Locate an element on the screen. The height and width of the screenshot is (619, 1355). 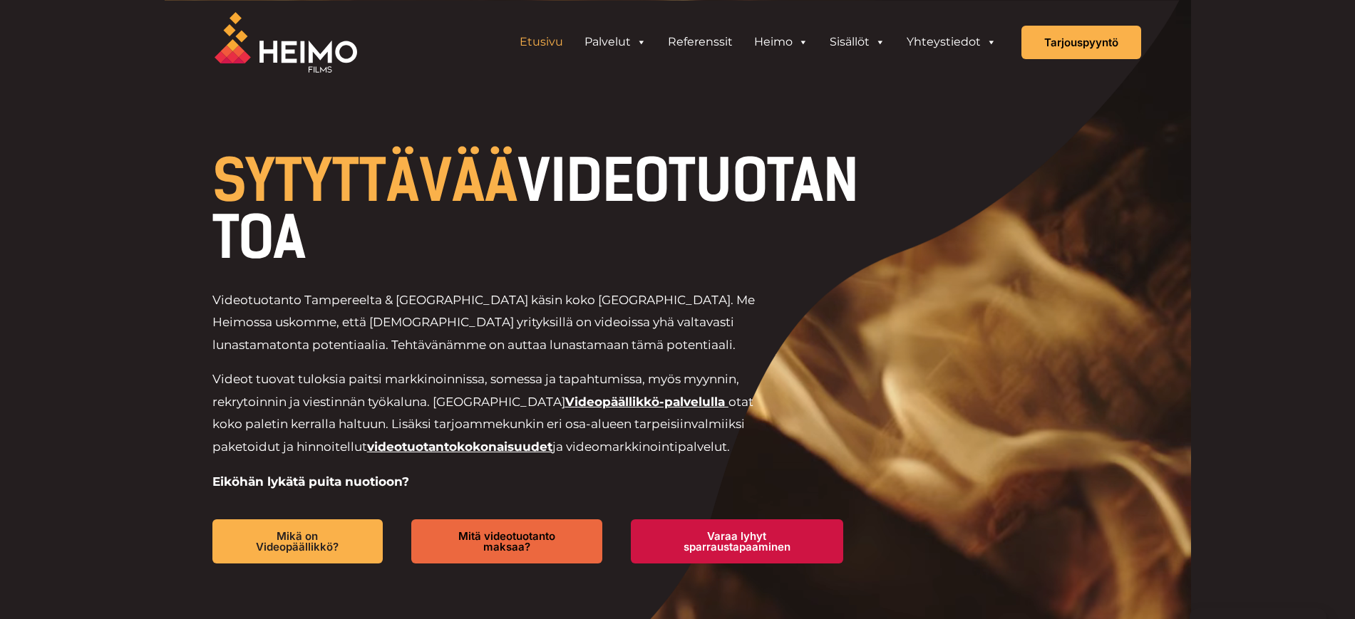
a: Varaa lyhyt sparraustapaaminen is located at coordinates (737, 542).